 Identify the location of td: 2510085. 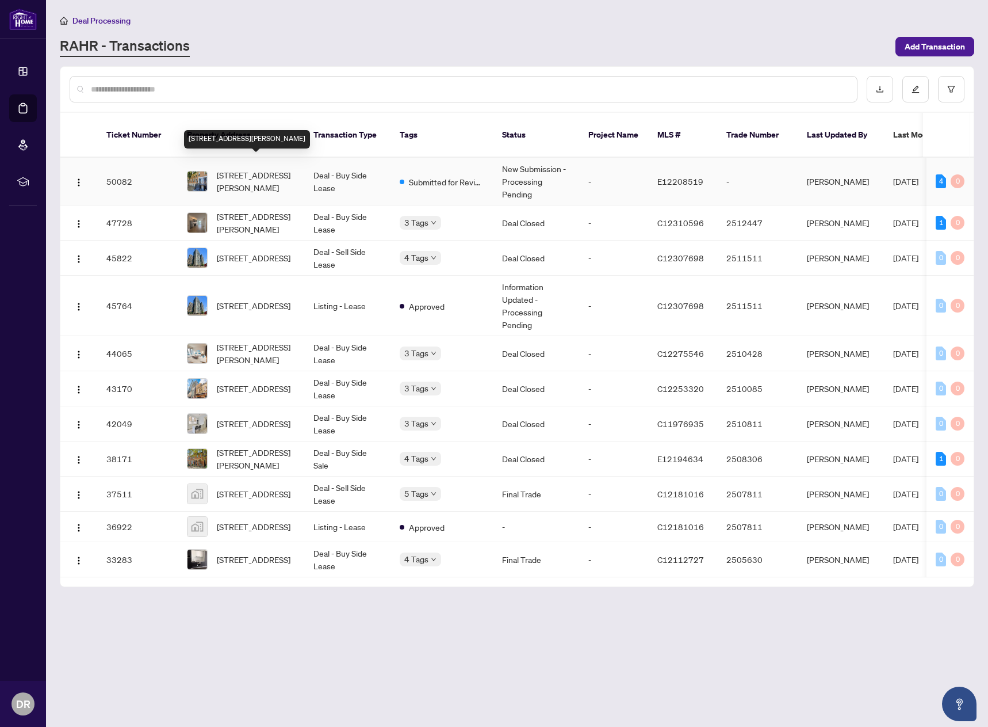
(758, 388).